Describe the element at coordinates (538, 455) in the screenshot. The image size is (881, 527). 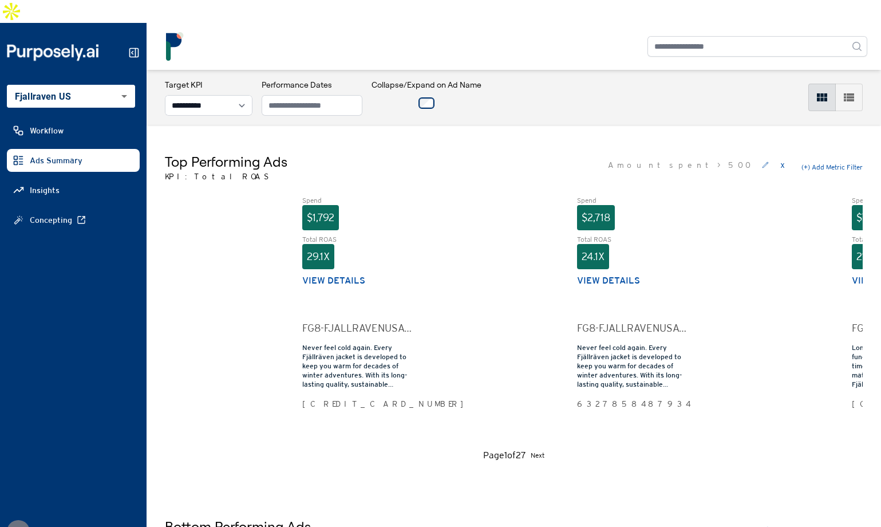
I see `button: Next` at that location.